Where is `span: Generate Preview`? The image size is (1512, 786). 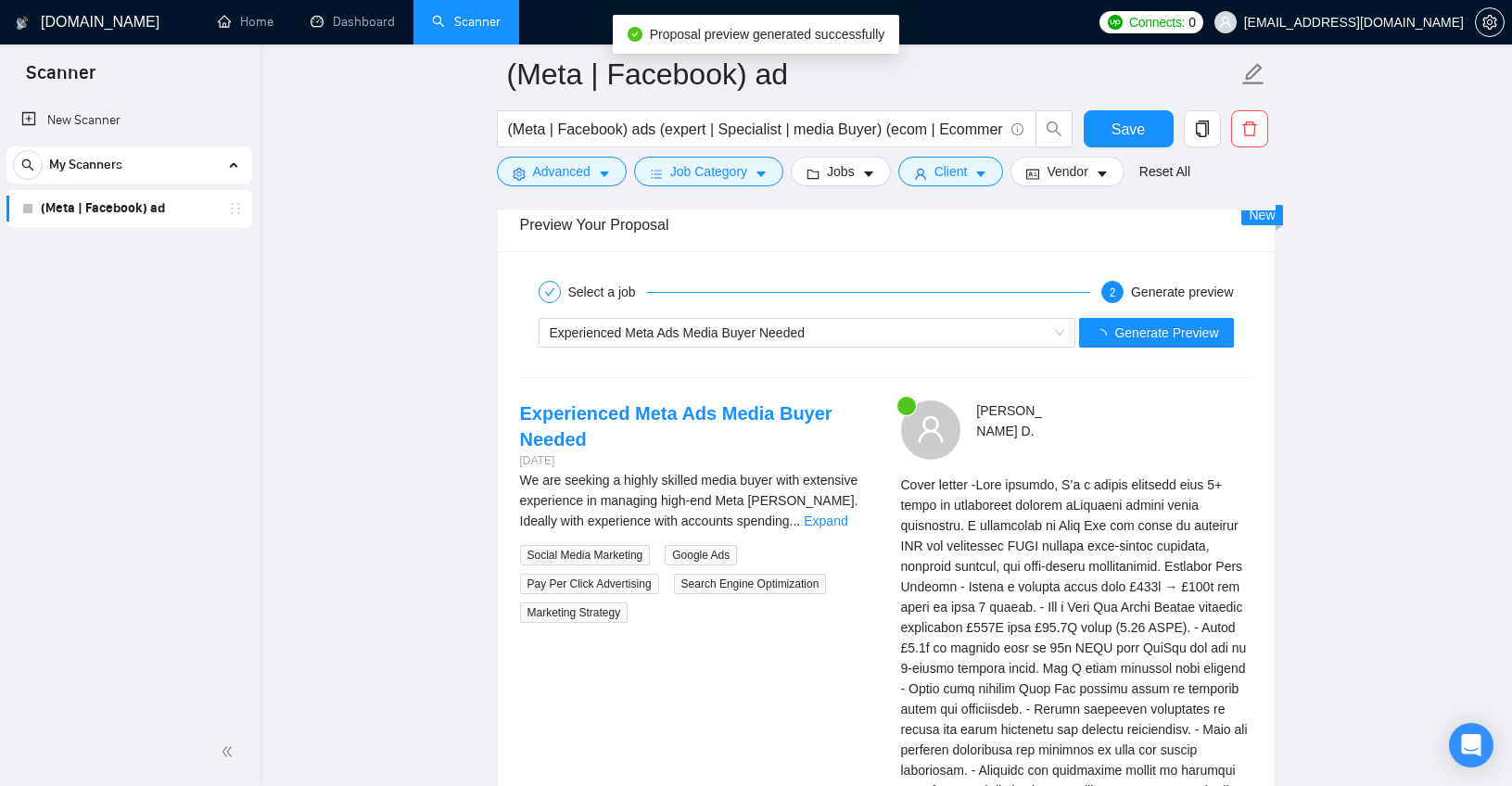
span: Generate Preview is located at coordinates (1167, 333).